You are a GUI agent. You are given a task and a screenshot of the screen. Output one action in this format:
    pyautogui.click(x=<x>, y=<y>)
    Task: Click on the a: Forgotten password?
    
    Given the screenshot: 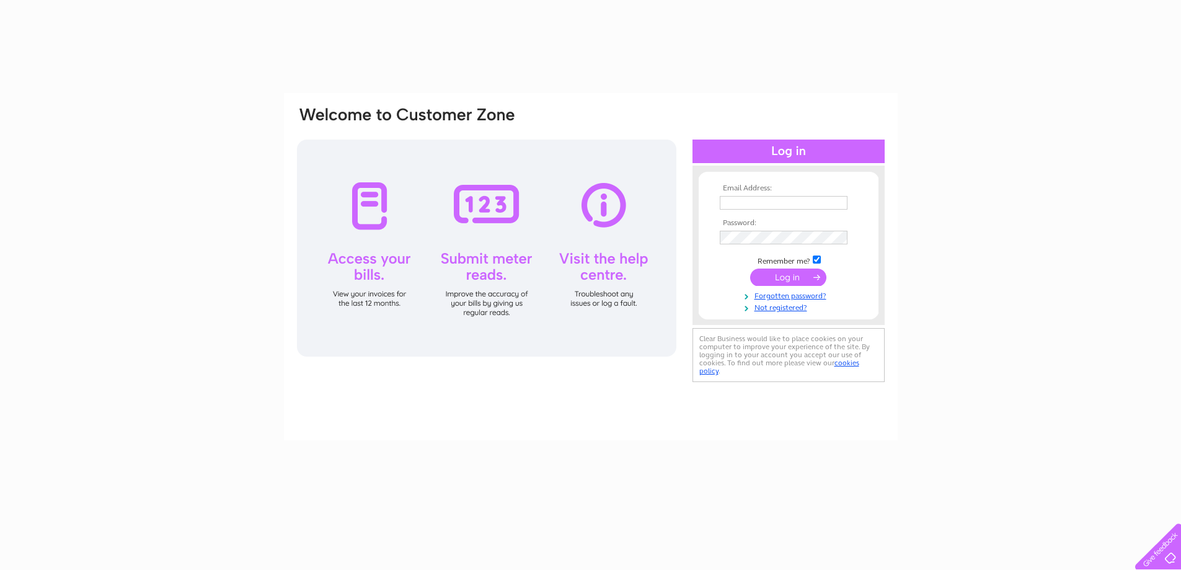 What is the action you would take?
    pyautogui.click(x=790, y=295)
    